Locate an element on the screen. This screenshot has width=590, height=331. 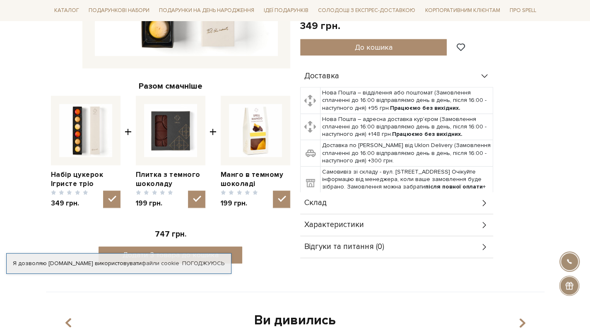
span: Характеристики is located at coordinates (334, 225).